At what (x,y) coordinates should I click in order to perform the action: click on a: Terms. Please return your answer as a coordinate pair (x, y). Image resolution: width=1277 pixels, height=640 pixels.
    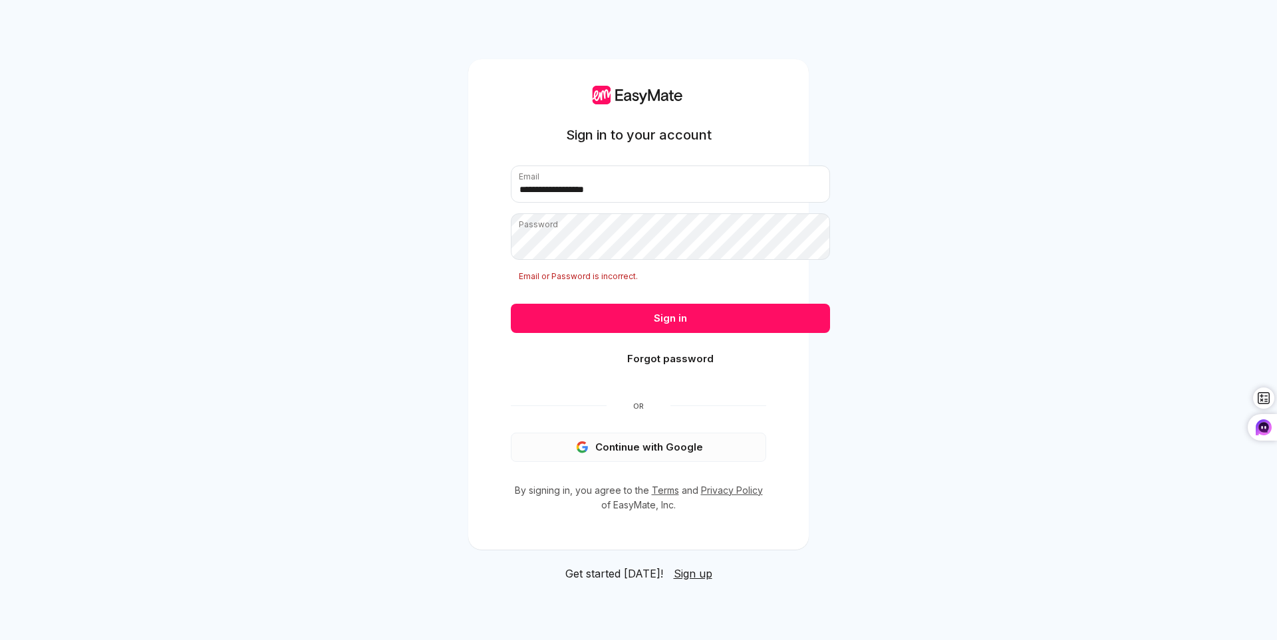
    Looking at the image, I should click on (665, 490).